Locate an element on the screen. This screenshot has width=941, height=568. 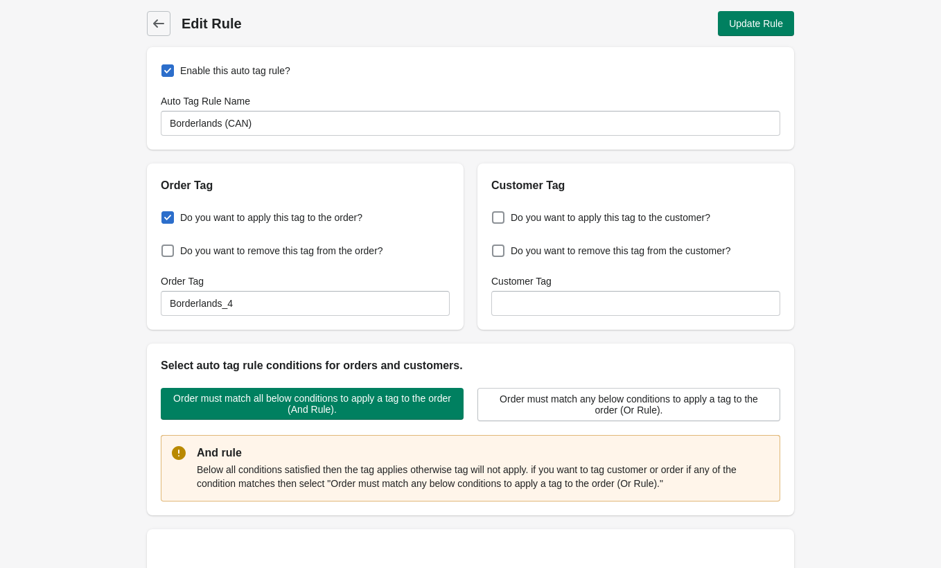
span: Order must match all below conditions to apply a tag to the order (And Rule). is located at coordinates (312, 404).